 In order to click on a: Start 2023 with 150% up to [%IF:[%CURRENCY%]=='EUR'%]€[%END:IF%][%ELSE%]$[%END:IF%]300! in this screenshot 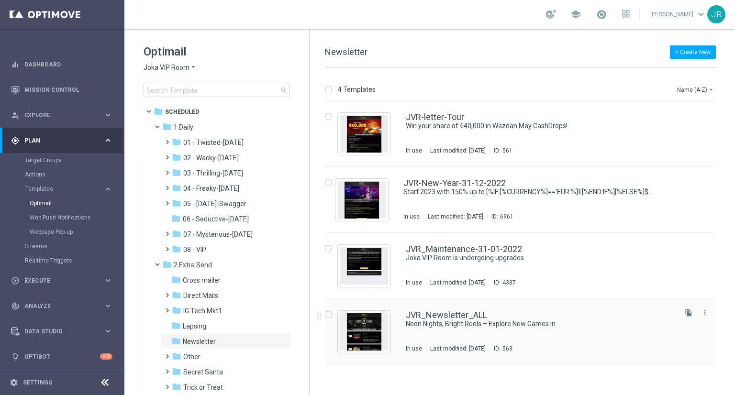, I will do `click(527, 192)`.